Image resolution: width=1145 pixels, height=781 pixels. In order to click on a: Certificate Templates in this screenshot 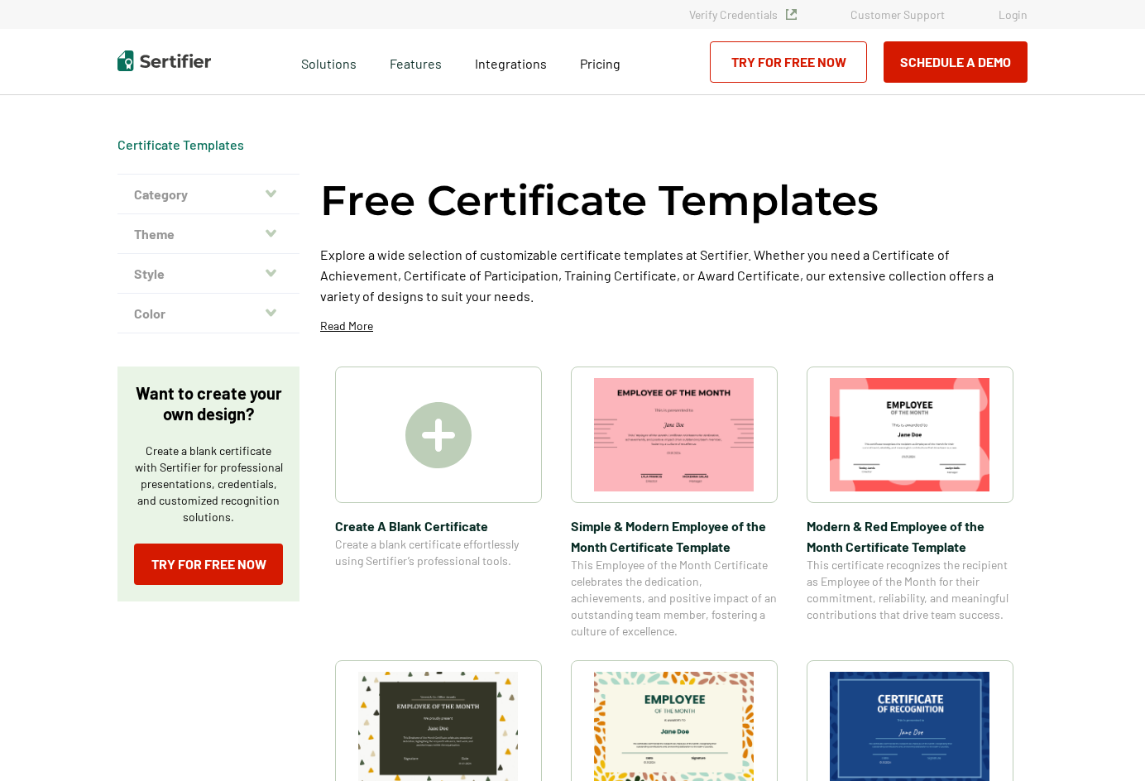, I will do `click(180, 144)`.